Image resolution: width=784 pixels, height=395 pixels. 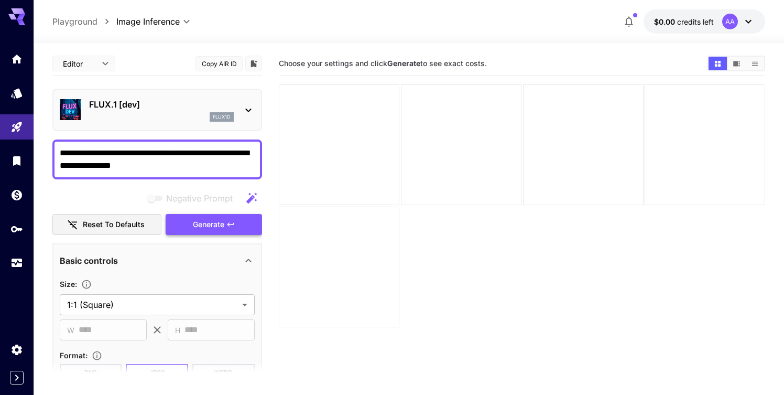 What do you see at coordinates (193, 198) in the screenshot?
I see `span: Negative prompts are not compatible with the selected model.` at bounding box center [193, 198].